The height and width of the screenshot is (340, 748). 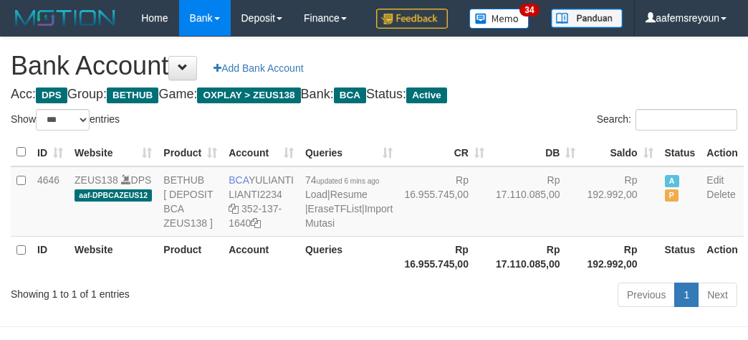 I want to click on a: Resume, so click(x=349, y=194).